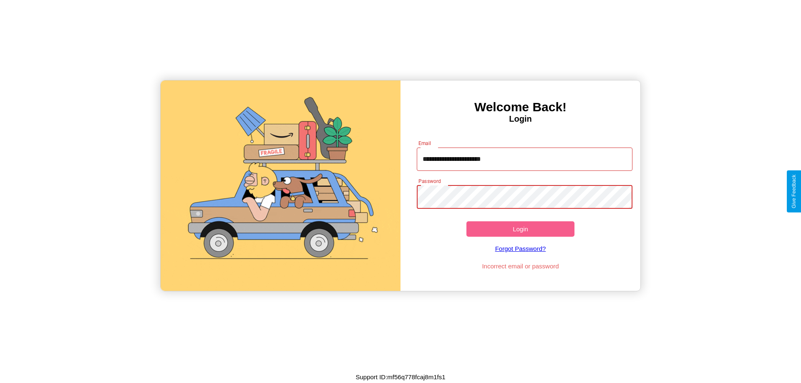 The image size is (801, 383). I want to click on p: Incorrect email or password, so click(521, 266).